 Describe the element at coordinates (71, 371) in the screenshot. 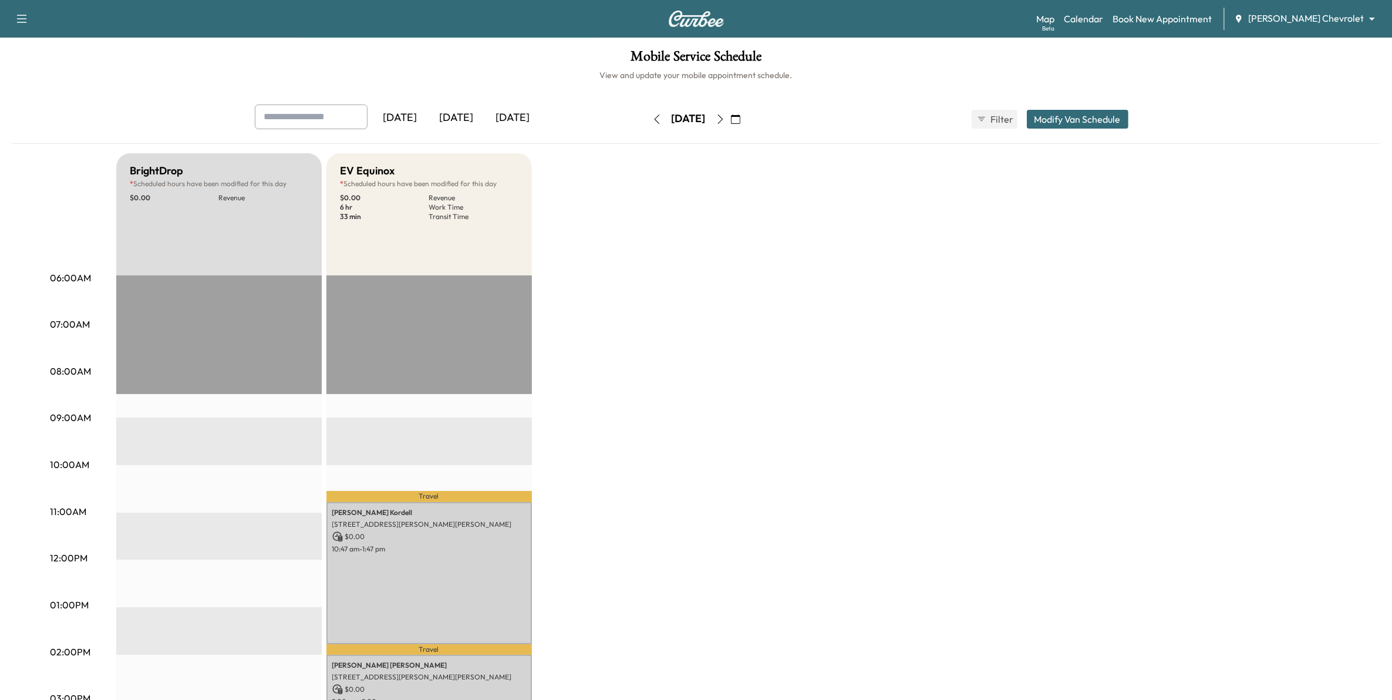

I see `p: 08:00AM` at that location.